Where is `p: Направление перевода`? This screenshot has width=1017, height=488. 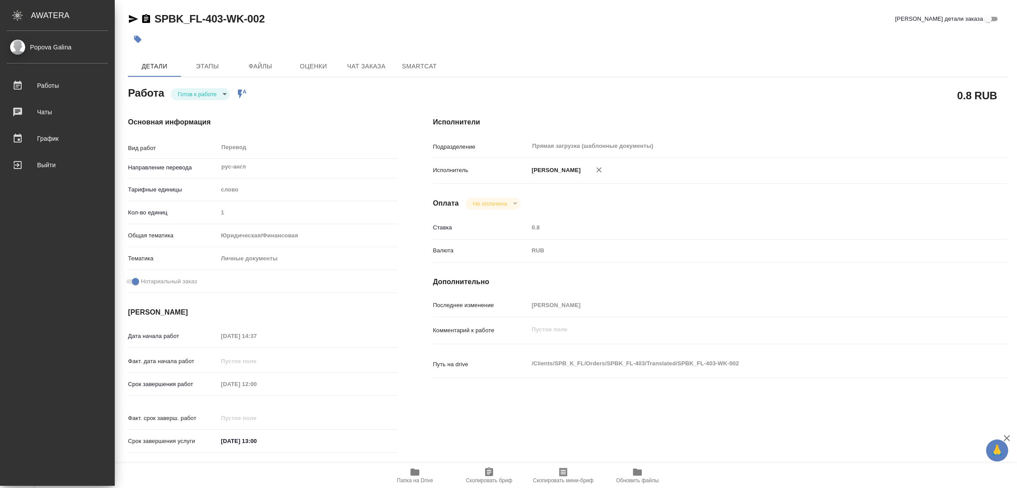
p: Направление перевода is located at coordinates (173, 168).